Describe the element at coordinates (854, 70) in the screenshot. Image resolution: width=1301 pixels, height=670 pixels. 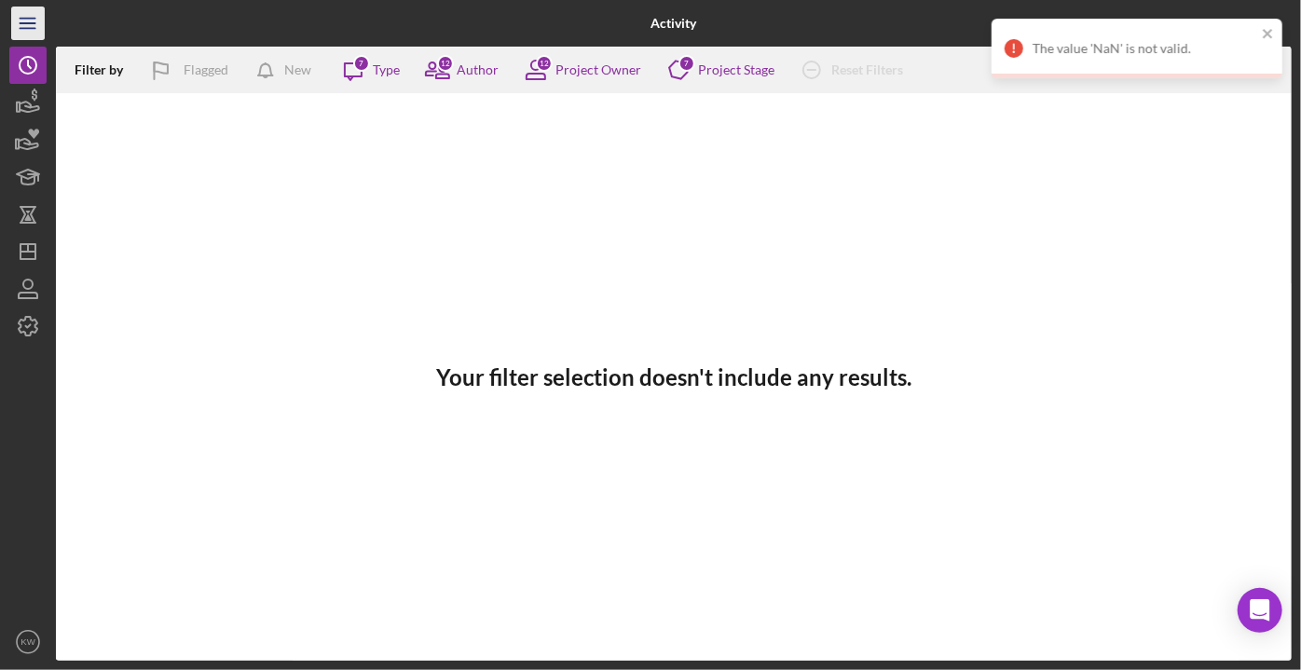
I see `button: Reset Filters` at that location.